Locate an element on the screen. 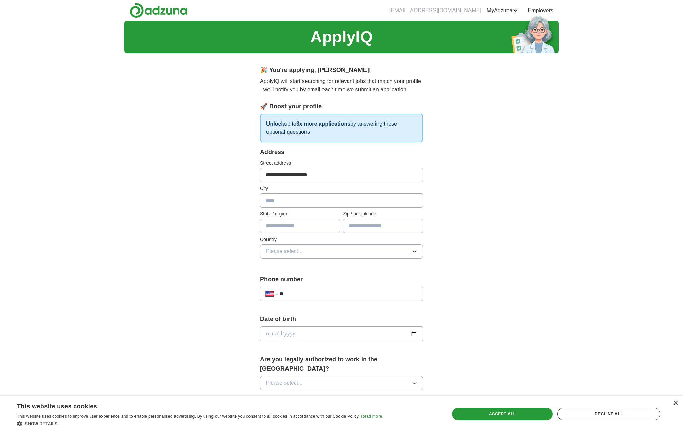 The width and height of the screenshot is (683, 432). label: Country is located at coordinates (342, 239).